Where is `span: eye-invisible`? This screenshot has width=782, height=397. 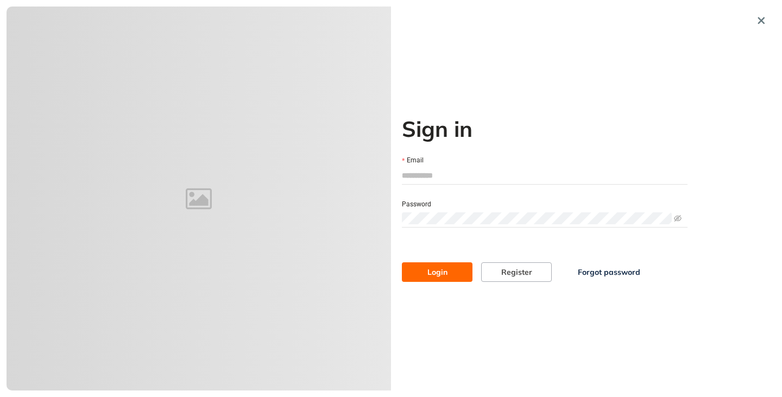 span: eye-invisible is located at coordinates (677, 218).